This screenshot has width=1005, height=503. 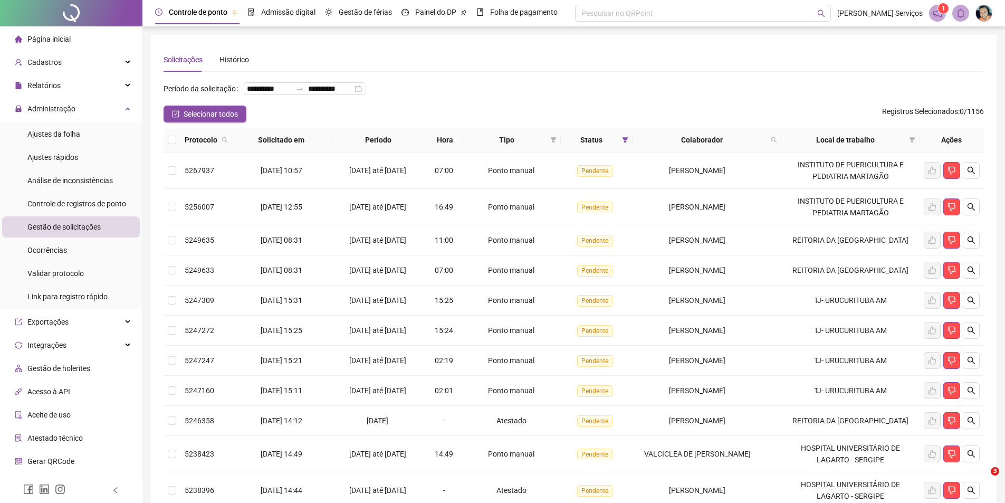 What do you see at coordinates (933, 114) in the screenshot?
I see `span: : 0 / 1156` at bounding box center [933, 114].